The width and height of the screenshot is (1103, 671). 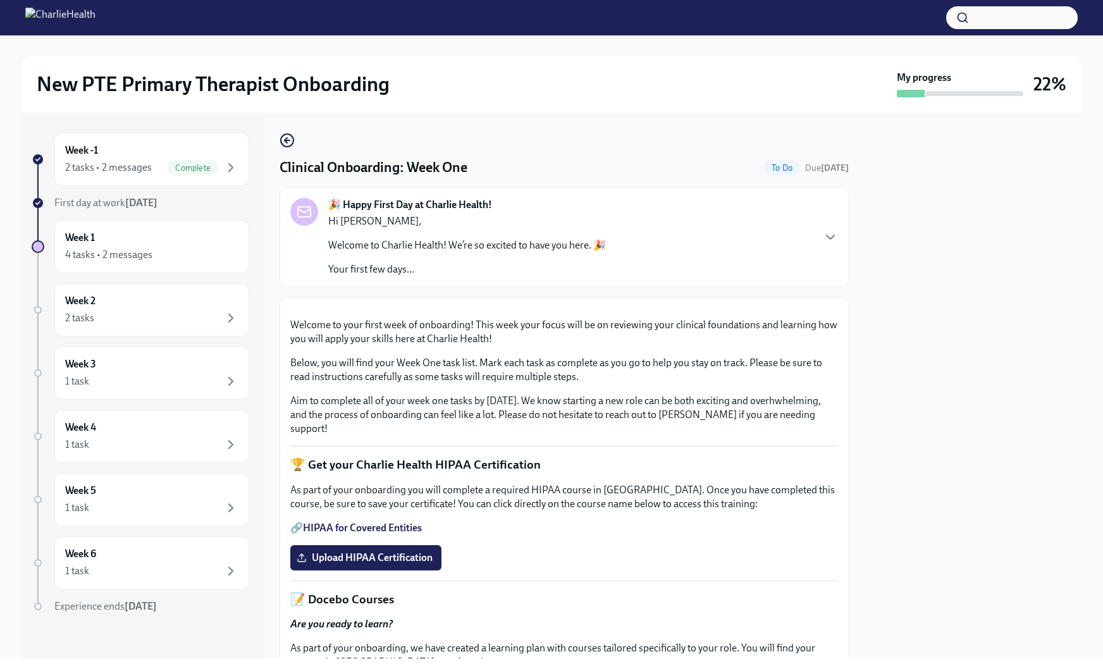 What do you see at coordinates (80, 318) in the screenshot?
I see `div: 2 tasks` at bounding box center [80, 318].